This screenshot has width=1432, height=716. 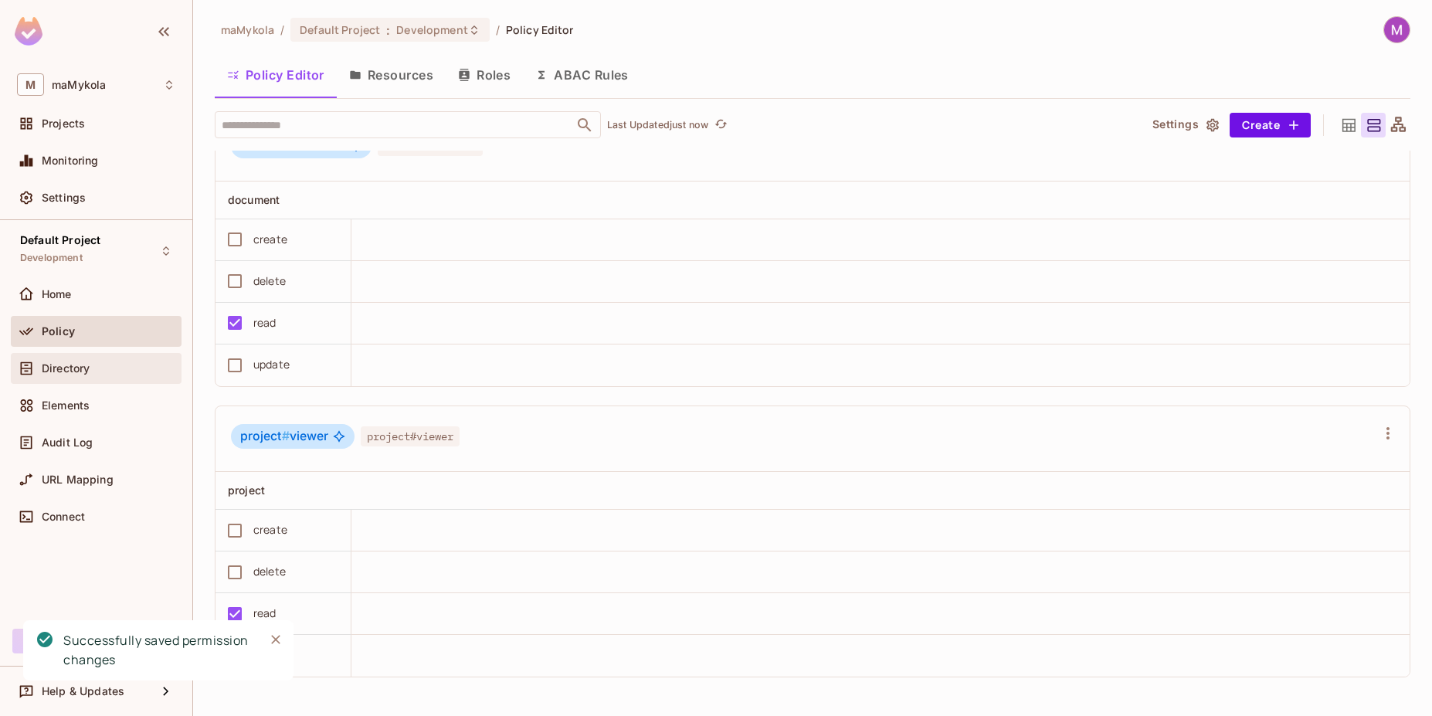 I want to click on button: Policy Editor, so click(x=276, y=75).